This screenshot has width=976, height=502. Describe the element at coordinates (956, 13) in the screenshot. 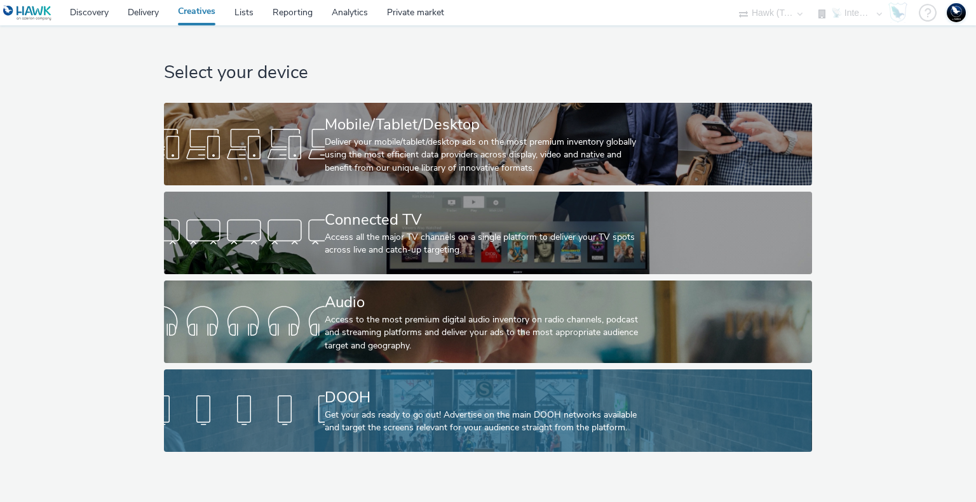

I see `img: Support Hawk` at that location.